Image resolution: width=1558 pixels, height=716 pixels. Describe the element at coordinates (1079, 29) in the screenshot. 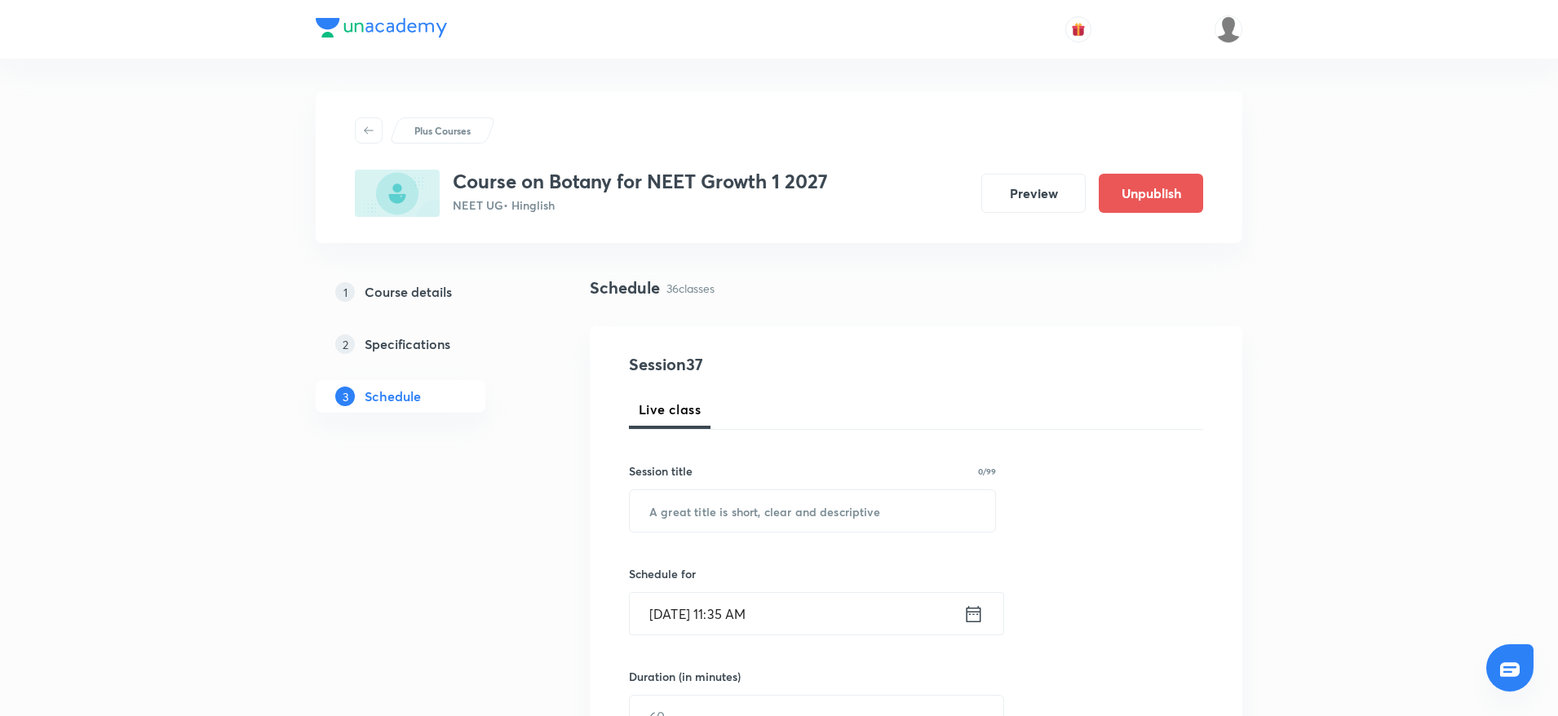

I see `button: avatar` at that location.